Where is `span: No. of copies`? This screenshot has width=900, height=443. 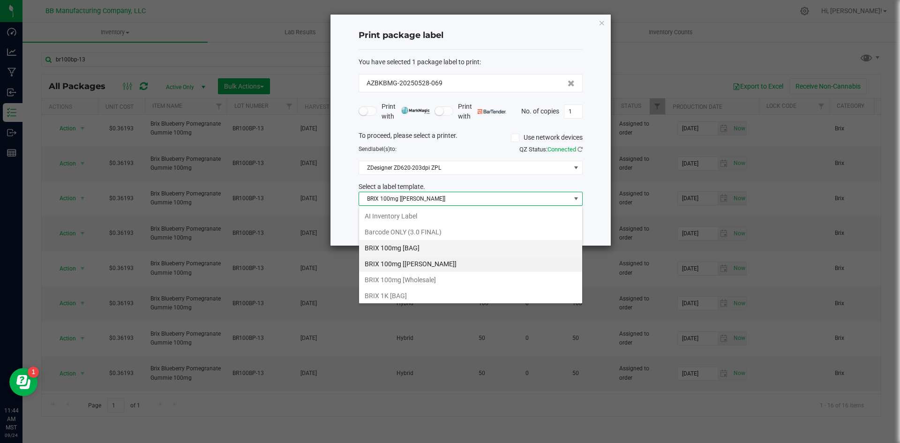
span: No. of copies is located at coordinates (540, 111).